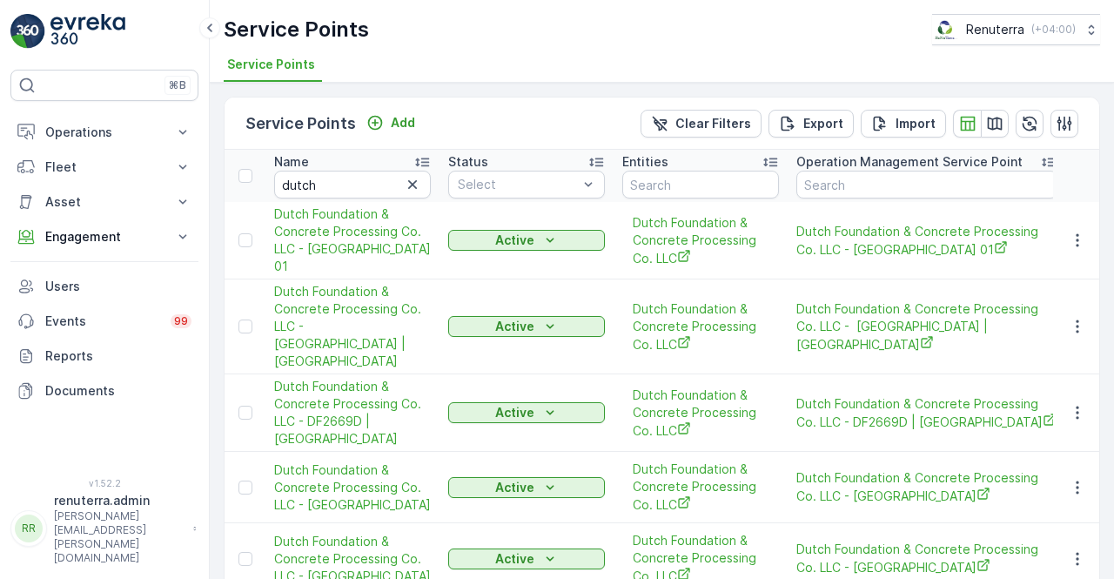 The image size is (1114, 579). Describe the element at coordinates (713, 124) in the screenshot. I see `p: Clear Filters` at that location.